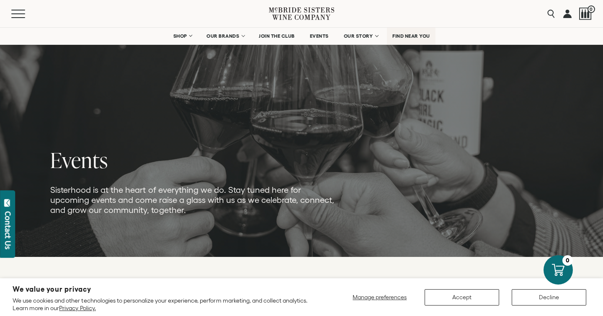 Image resolution: width=603 pixels, height=316 pixels. I want to click on span: SHOP, so click(180, 36).